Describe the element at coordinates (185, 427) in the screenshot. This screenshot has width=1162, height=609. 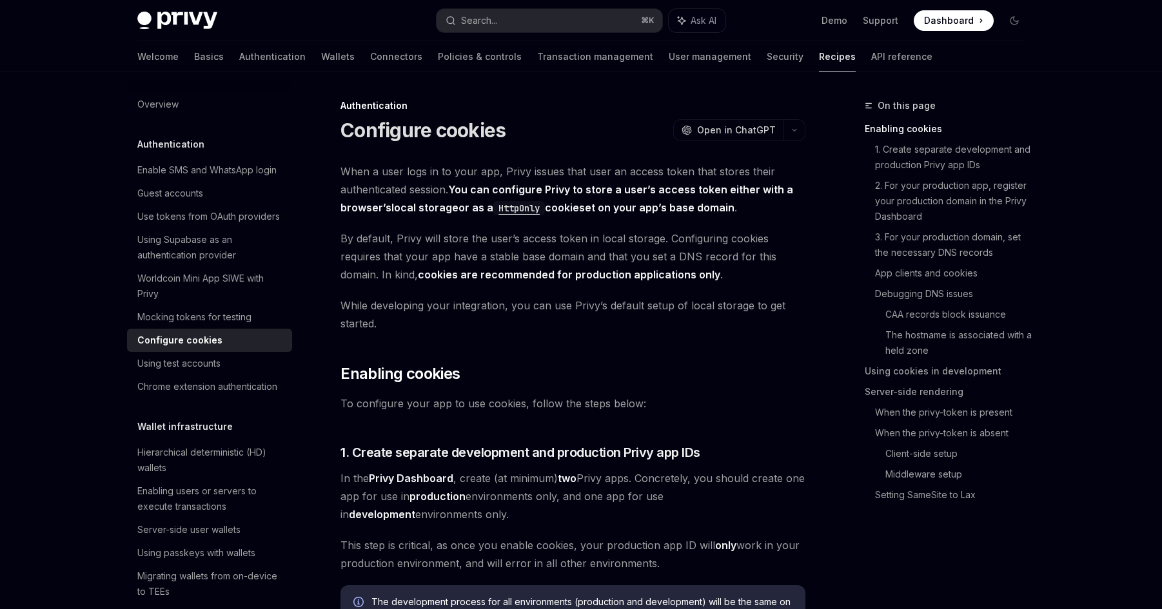
I see `h5: Wallet infrastructure` at that location.